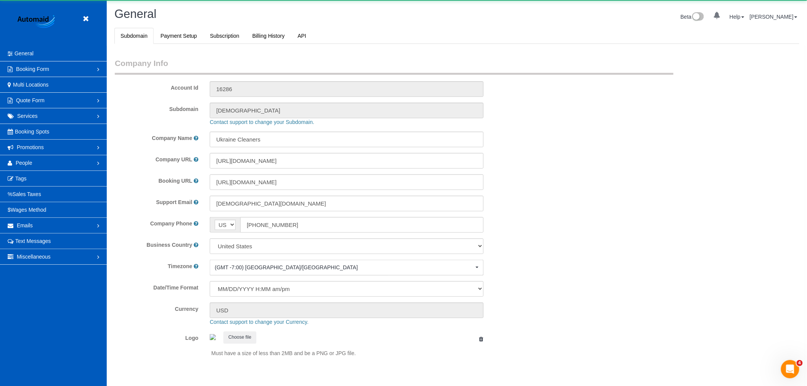 The height and width of the screenshot is (386, 807). Describe the element at coordinates (33, 241) in the screenshot. I see `span: Text Messages` at that location.